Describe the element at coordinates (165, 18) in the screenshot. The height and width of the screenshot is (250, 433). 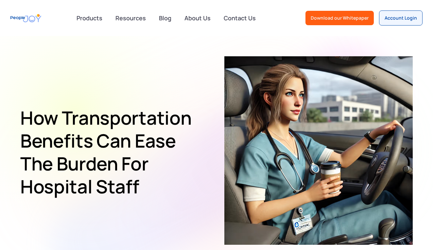
I see `a: Blog` at that location.